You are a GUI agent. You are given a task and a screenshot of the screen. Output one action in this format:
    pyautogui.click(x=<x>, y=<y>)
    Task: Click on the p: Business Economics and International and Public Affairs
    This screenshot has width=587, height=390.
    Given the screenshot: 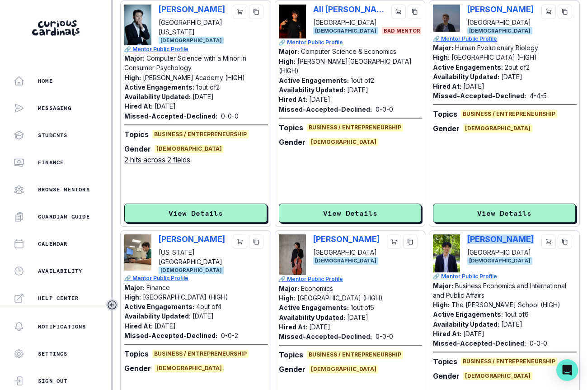 What is the action you would take?
    pyautogui.click(x=500, y=290)
    